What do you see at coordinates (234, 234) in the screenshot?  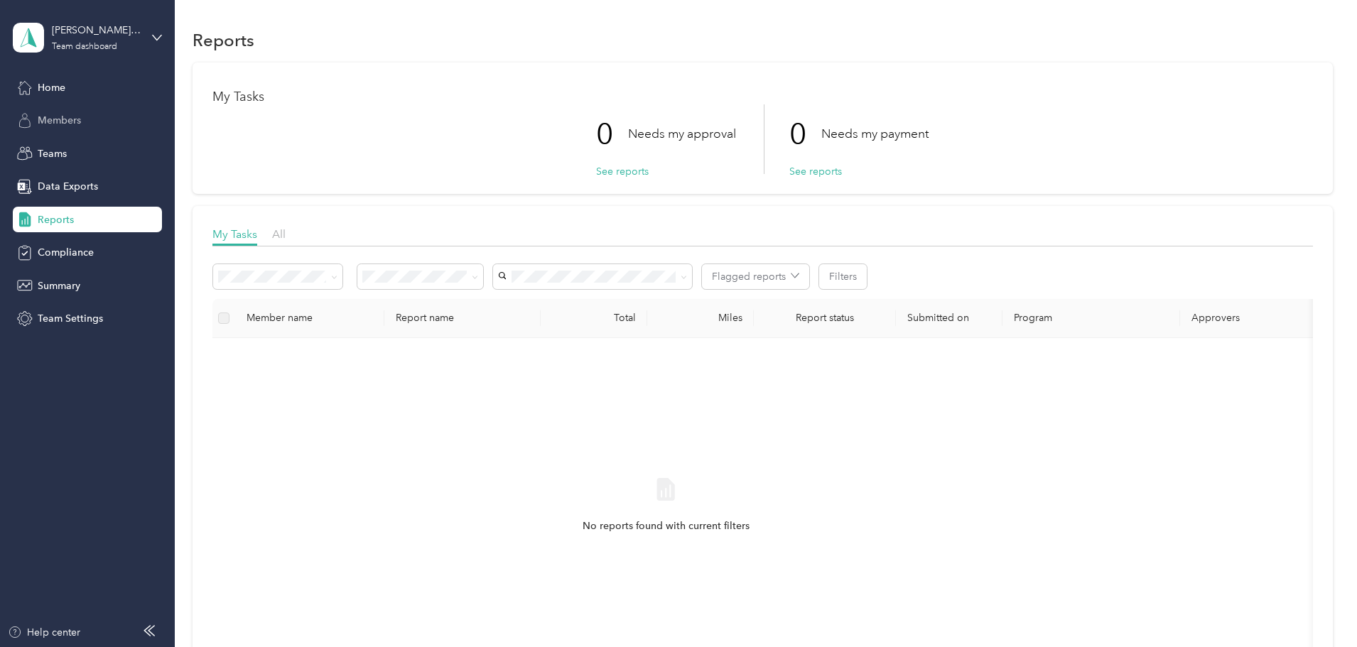 I see `span: My Tasks` at bounding box center [234, 234].